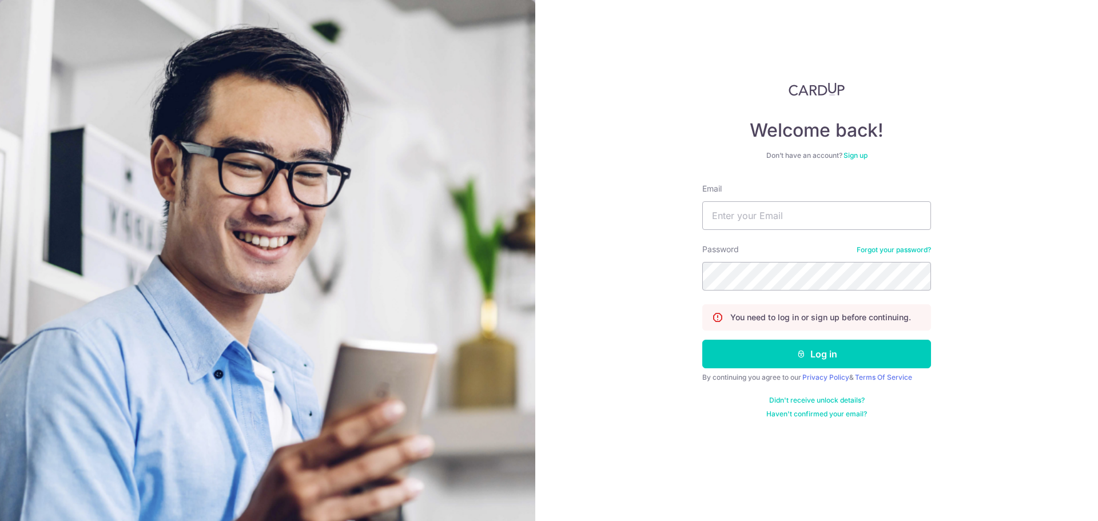  Describe the element at coordinates (821, 317) in the screenshot. I see `p: You need to log in or sign up before continuing.` at that location.